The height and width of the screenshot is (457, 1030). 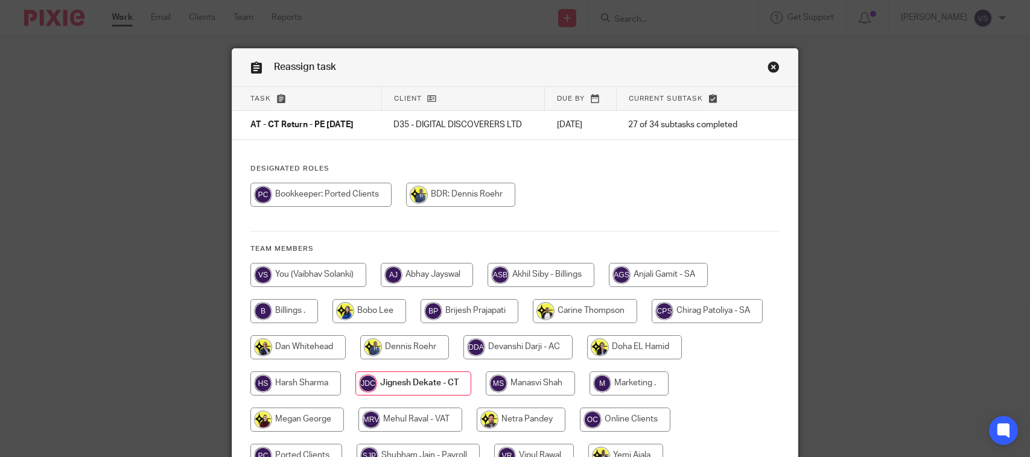 What do you see at coordinates (773, 69) in the screenshot?
I see `a: Close this dialog window` at bounding box center [773, 69].